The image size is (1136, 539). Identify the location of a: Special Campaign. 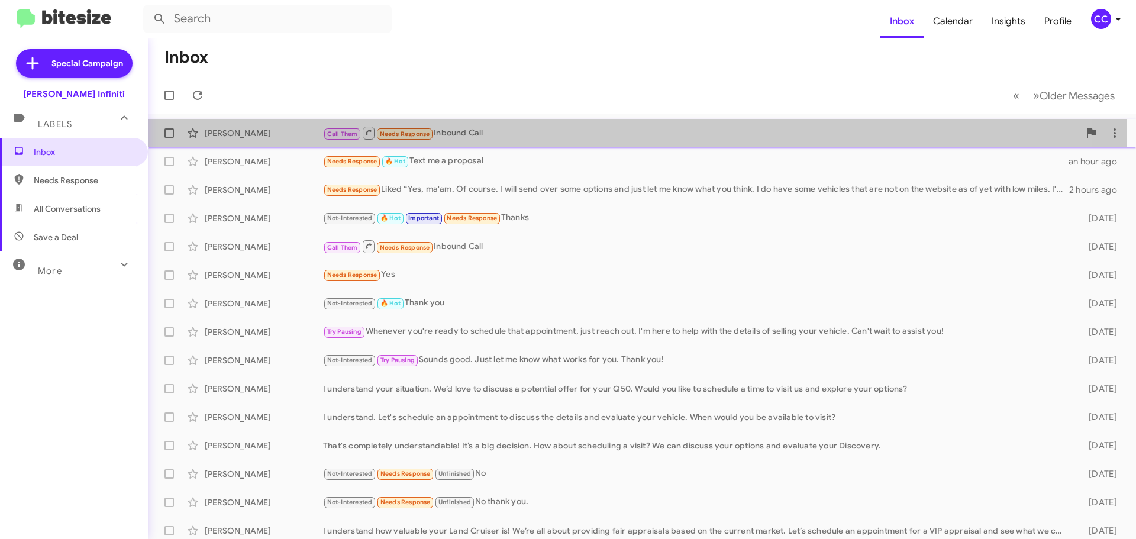
(74, 63).